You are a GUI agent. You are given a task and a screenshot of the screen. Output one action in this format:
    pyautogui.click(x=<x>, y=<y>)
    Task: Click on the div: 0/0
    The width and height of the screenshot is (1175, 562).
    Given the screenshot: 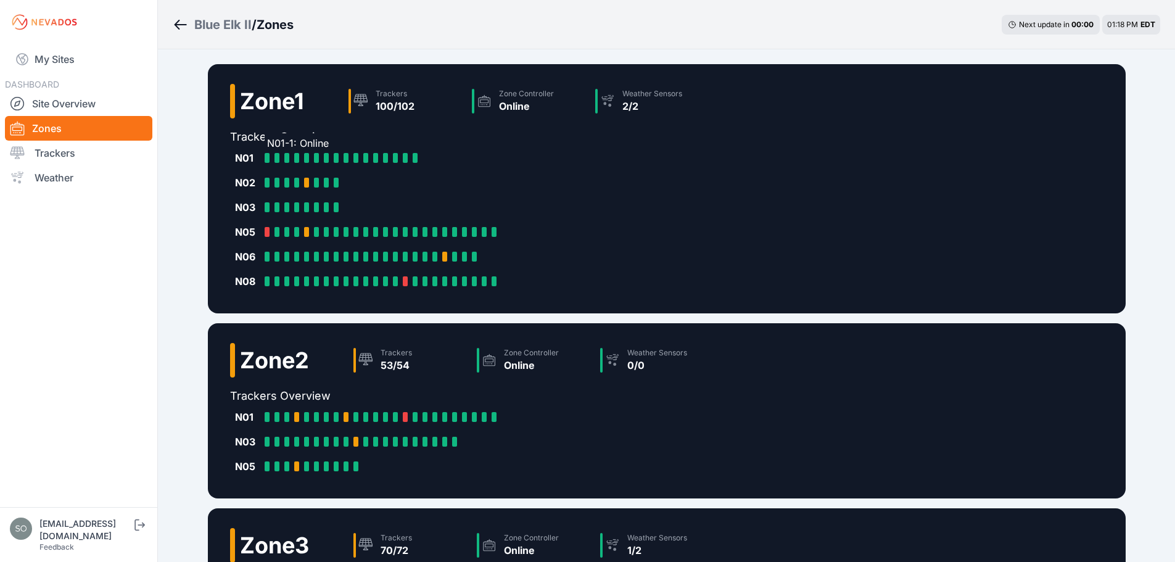 What is the action you would take?
    pyautogui.click(x=657, y=365)
    